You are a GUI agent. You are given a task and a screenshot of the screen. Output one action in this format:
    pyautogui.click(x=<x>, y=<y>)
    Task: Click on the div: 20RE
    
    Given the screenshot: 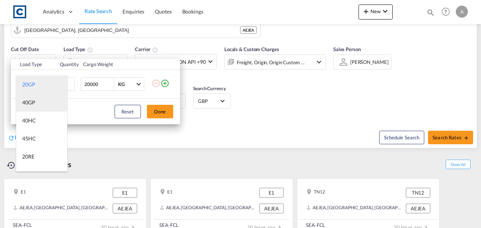 What is the action you would take?
    pyautogui.click(x=28, y=157)
    